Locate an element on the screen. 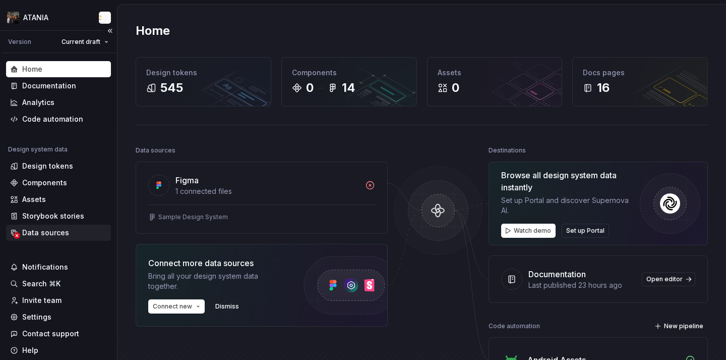 The image size is (726, 360). span: Current draft is located at coordinates (81, 42).